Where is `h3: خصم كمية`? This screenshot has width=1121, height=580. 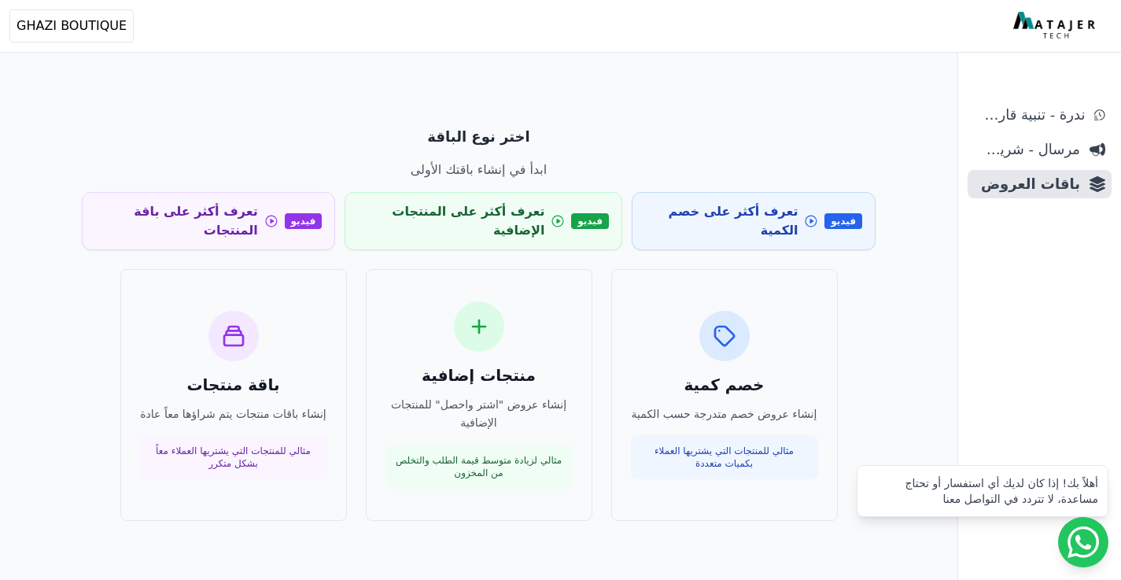 h3: خصم كمية is located at coordinates (725, 385).